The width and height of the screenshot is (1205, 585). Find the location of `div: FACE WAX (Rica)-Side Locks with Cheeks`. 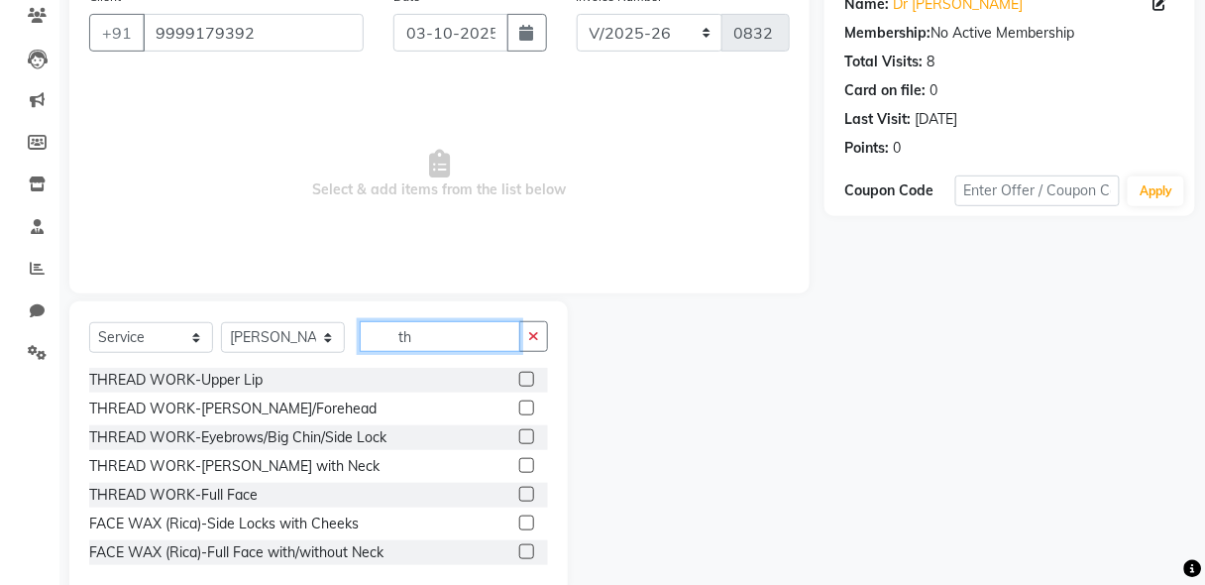

div: FACE WAX (Rica)-Side Locks with Cheeks is located at coordinates (224, 523).